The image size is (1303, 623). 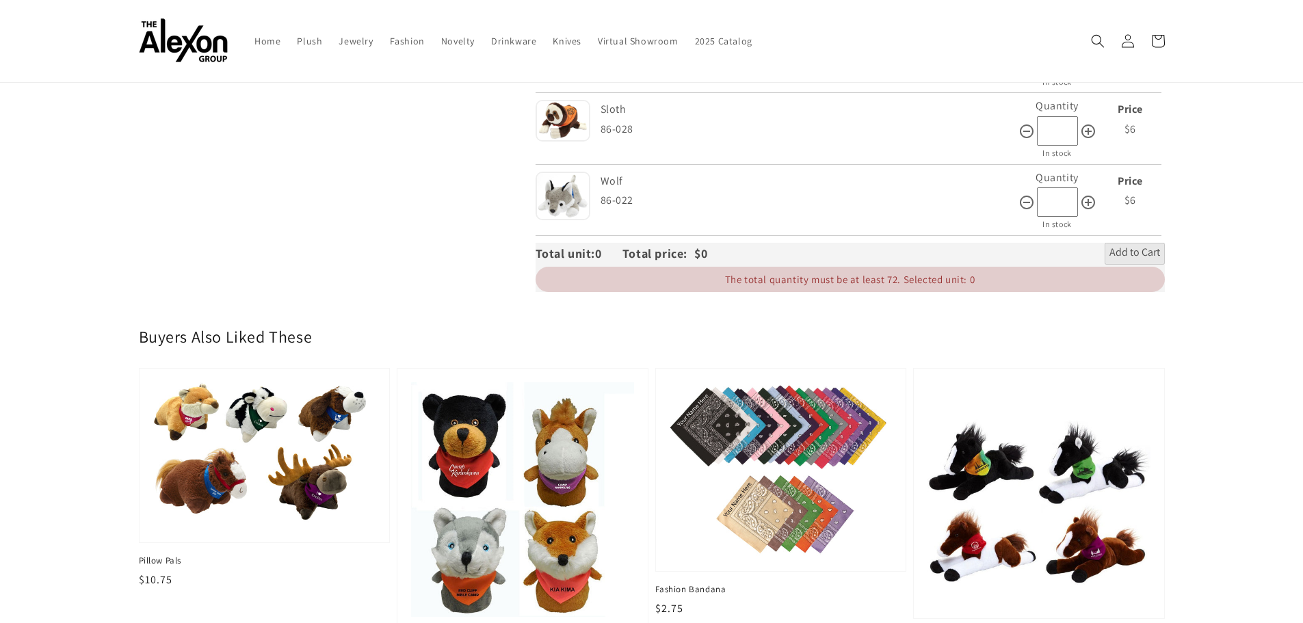 I want to click on span: Jewelry, so click(x=356, y=41).